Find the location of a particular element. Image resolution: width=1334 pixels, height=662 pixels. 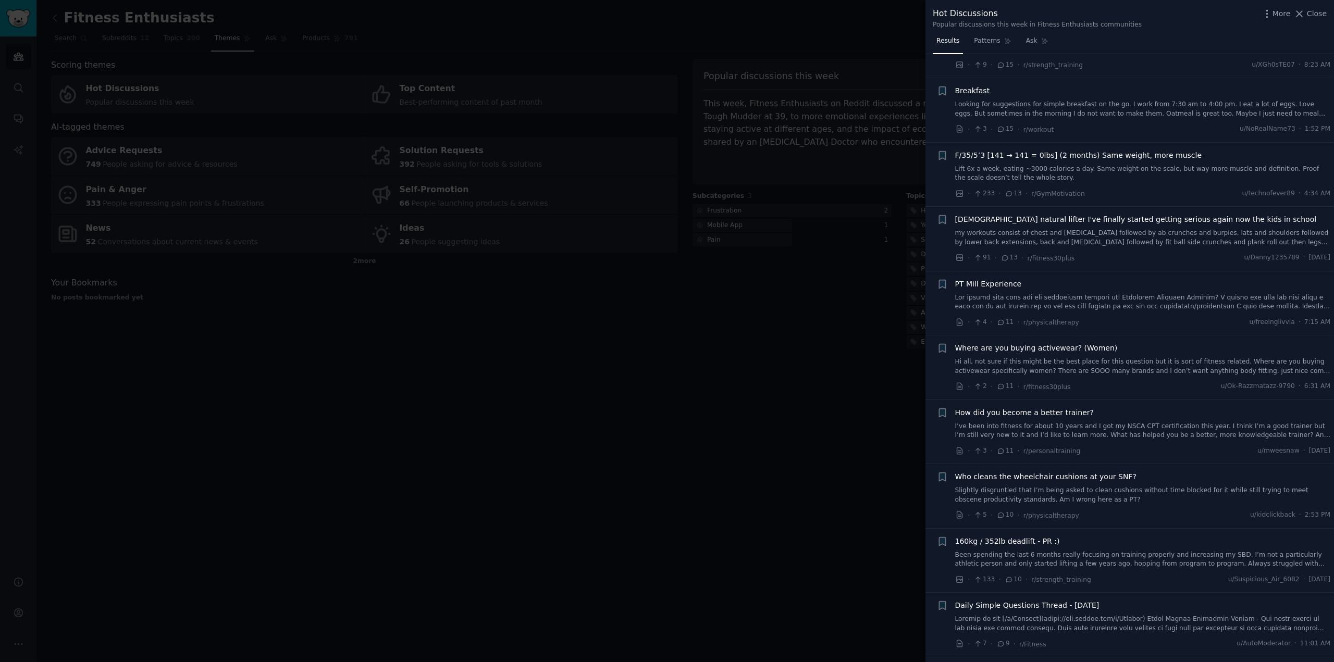

span: u/freeinglivvia is located at coordinates (1272, 323).